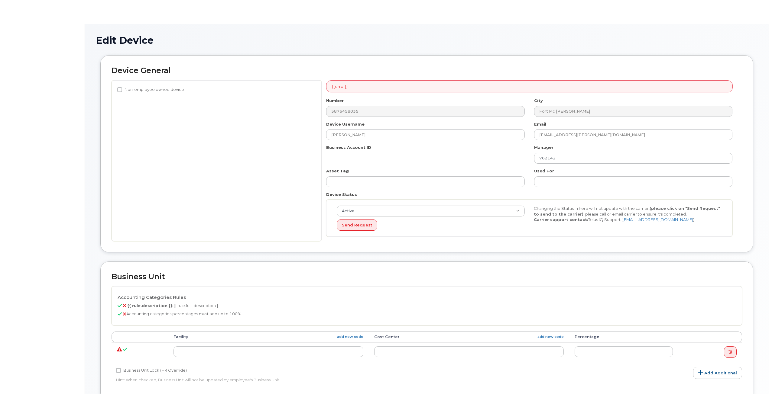 The image size is (772, 394). Describe the element at coordinates (469, 337) in the screenshot. I see `th: Cost Center` at that location.